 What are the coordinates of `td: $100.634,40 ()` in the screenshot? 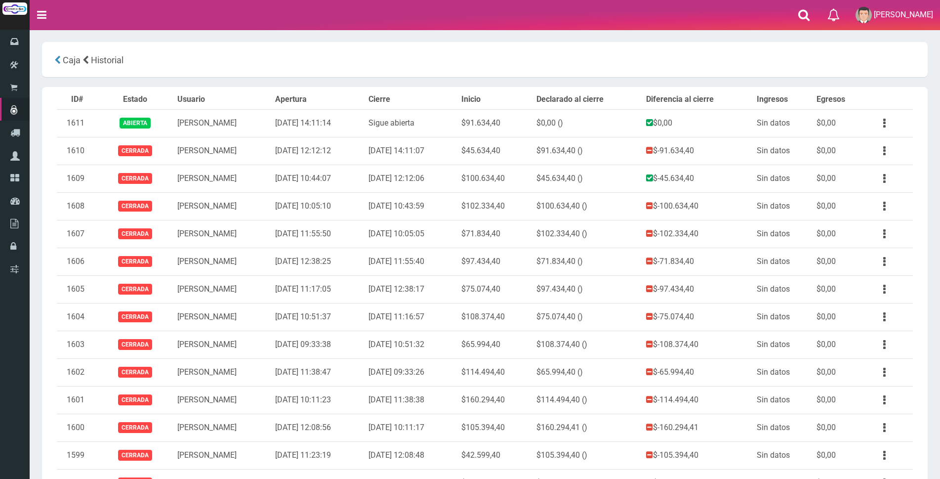 It's located at (587, 206).